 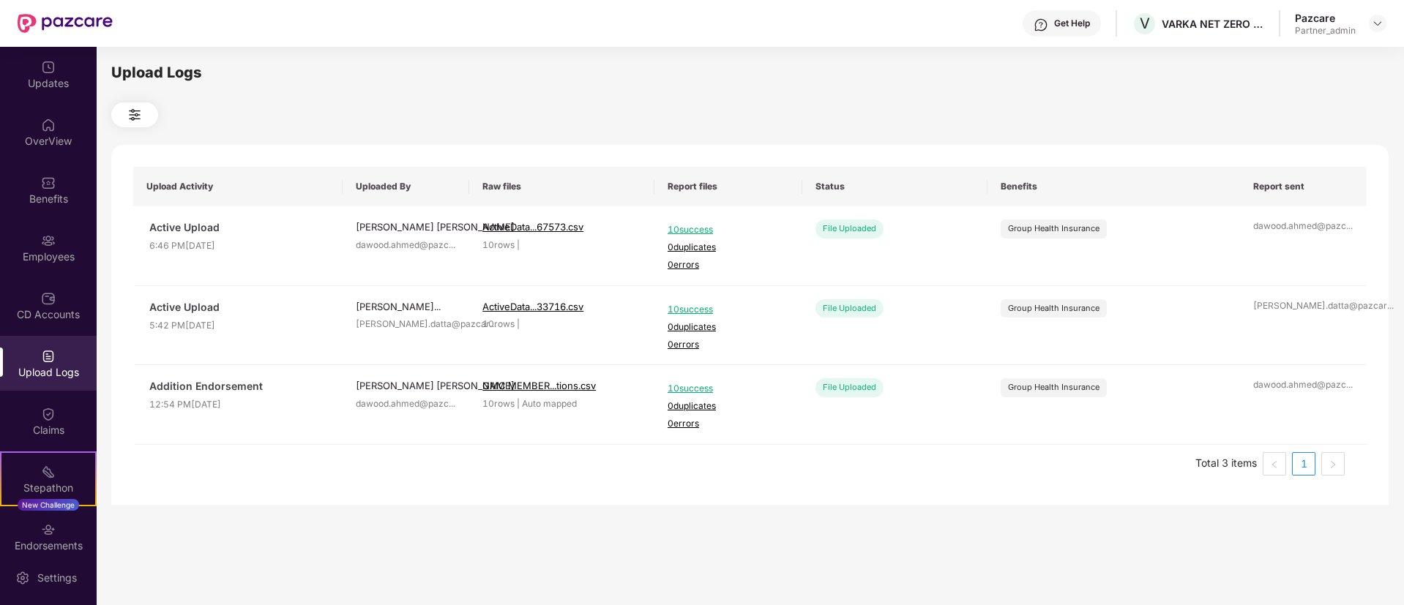 I want to click on span: ActiveData...33716.csv, so click(x=533, y=307).